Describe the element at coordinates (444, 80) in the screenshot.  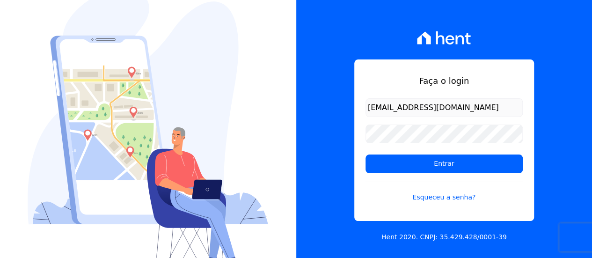
I see `h1: Faça o login` at that location.